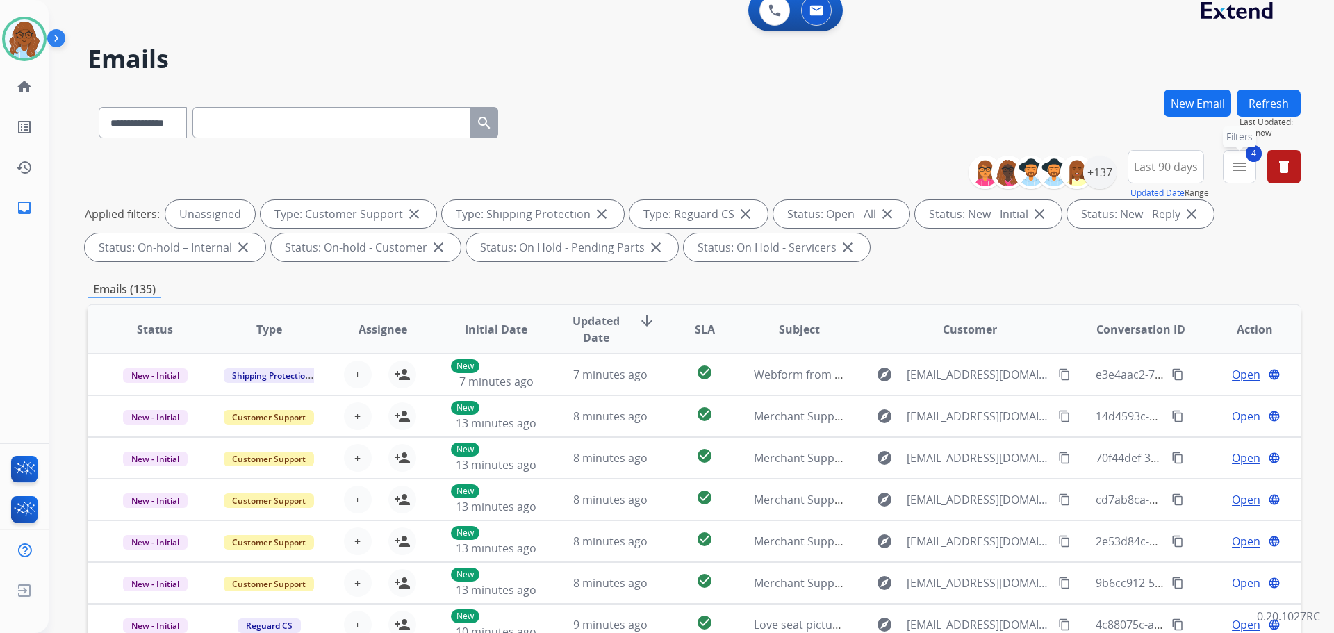 The height and width of the screenshot is (633, 1334). Describe the element at coordinates (484, 123) in the screenshot. I see `mat-icon: search` at that location.